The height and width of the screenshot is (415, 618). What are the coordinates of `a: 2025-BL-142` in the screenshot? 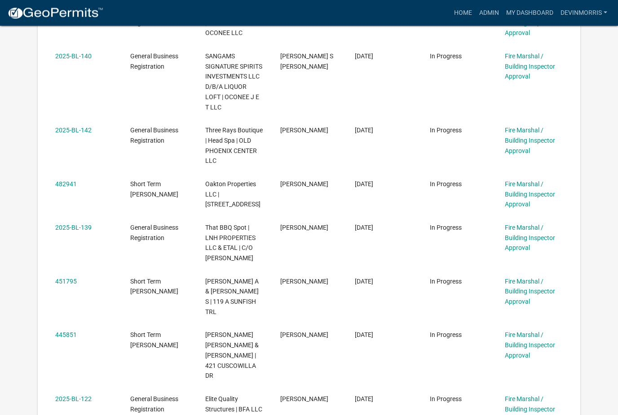 It's located at (73, 131).